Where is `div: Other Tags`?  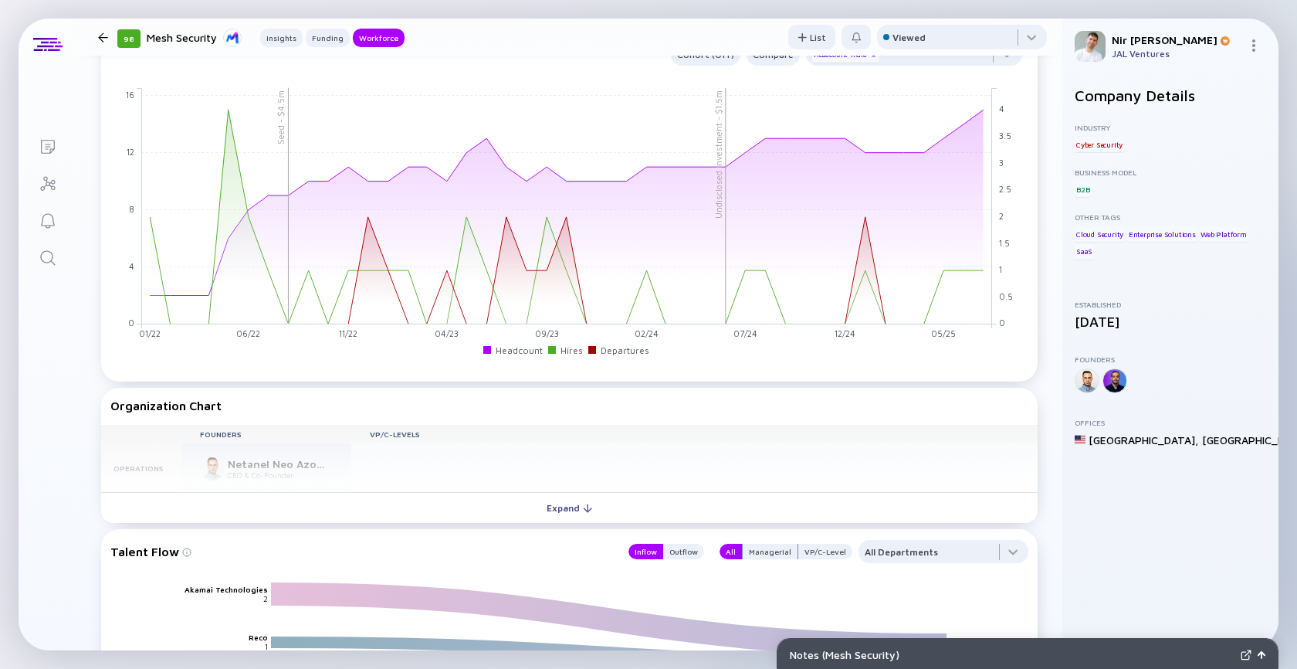
div: Other Tags is located at coordinates (1170, 217).